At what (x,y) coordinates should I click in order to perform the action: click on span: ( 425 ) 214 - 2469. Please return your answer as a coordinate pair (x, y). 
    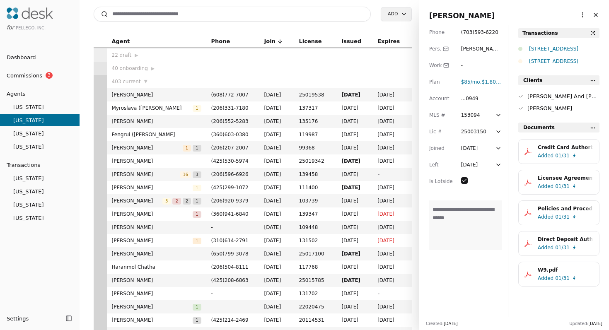
    Looking at the image, I should click on (230, 320).